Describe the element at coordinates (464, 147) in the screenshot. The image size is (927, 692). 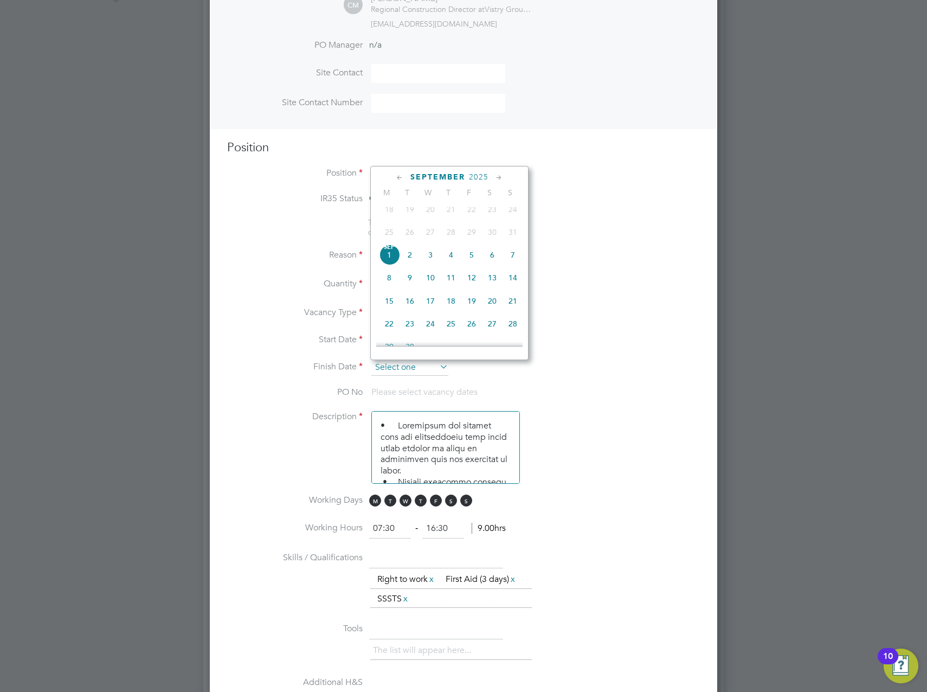
I see `h3: Position` at that location.